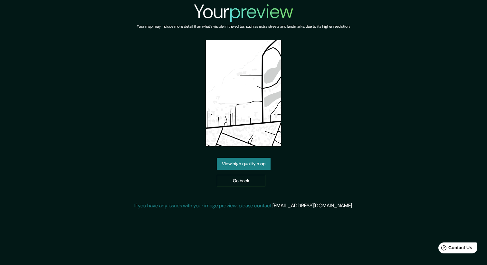  Describe the element at coordinates (243, 206) in the screenshot. I see `p: If you have any issues with your image preview, please contact .` at that location.